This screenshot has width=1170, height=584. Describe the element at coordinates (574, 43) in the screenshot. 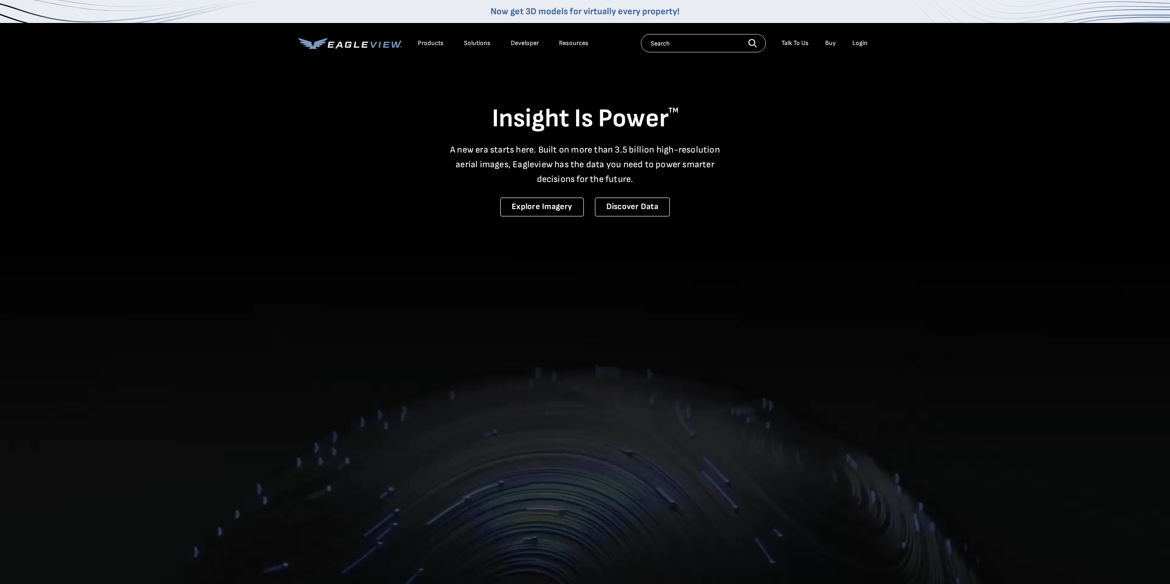

I see `div: Resources` at that location.